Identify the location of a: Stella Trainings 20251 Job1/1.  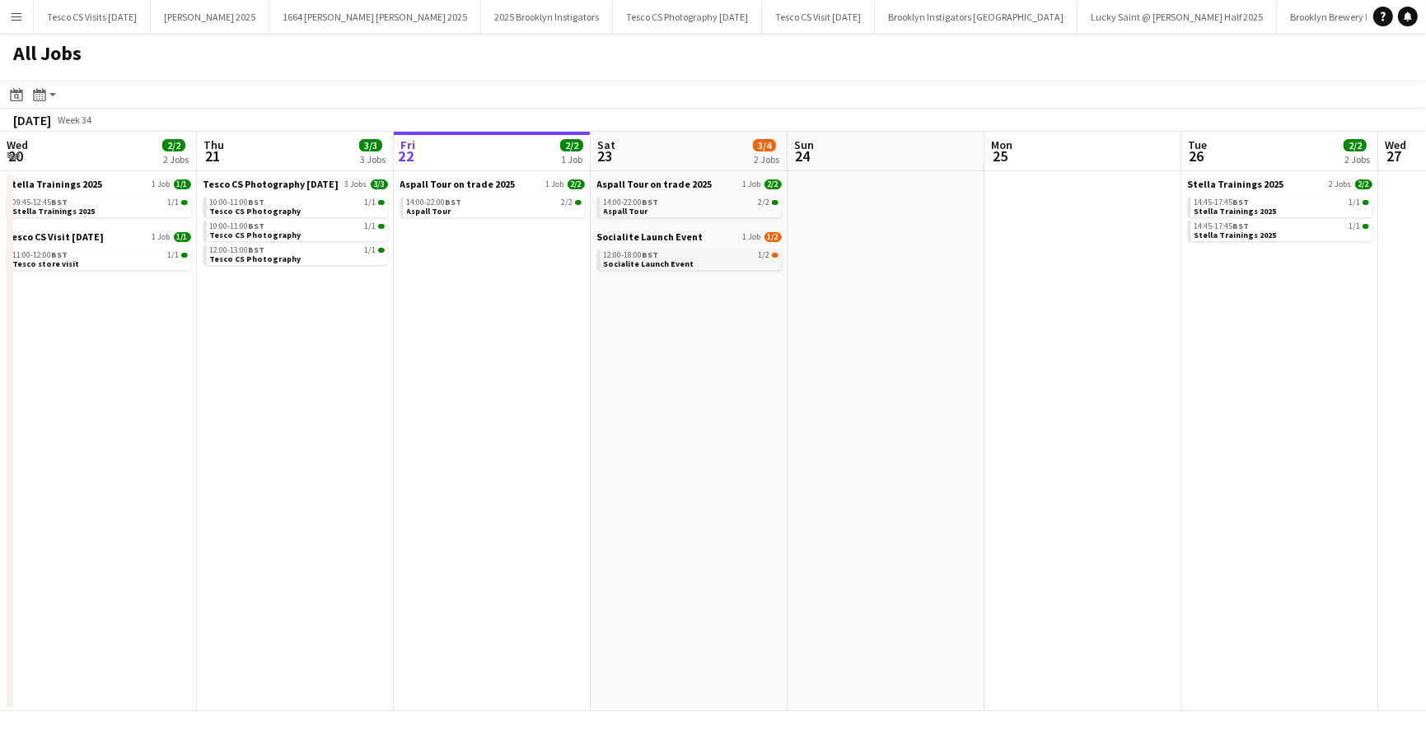
(99, 184).